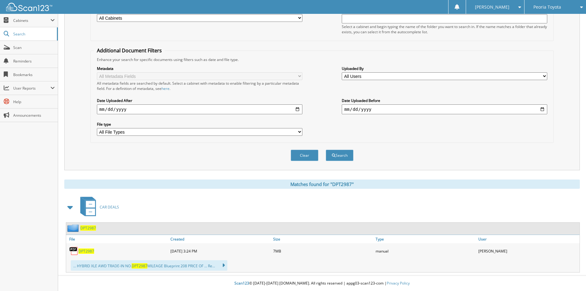  Describe the element at coordinates (398, 283) in the screenshot. I see `a: Privacy Policy` at that location.